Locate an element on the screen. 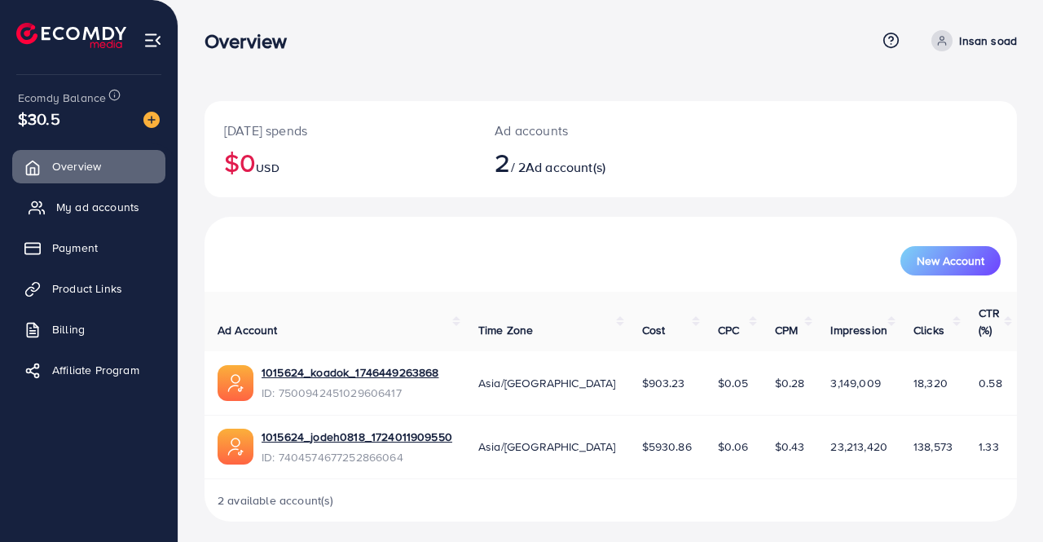  span: 23,213,420 is located at coordinates (859, 446).